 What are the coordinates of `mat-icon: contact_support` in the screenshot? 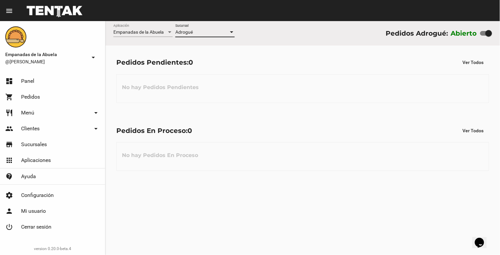 It's located at (9, 176).